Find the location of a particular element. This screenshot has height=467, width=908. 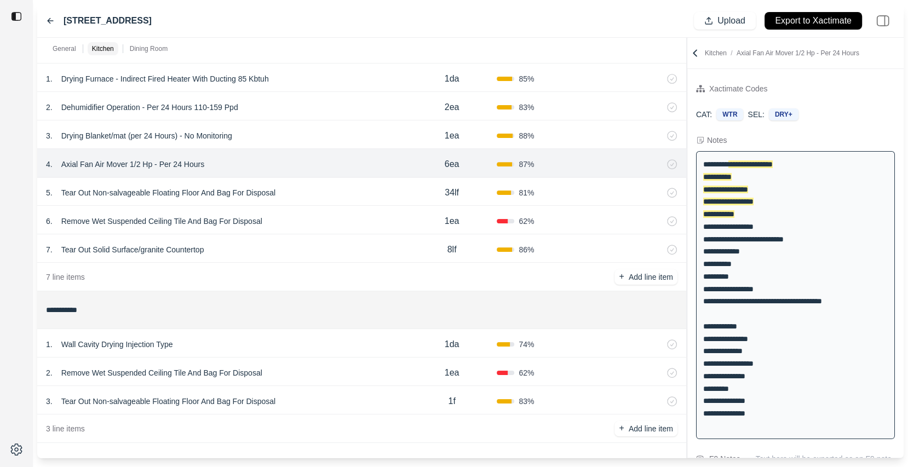

p: CAT: is located at coordinates (704, 114).